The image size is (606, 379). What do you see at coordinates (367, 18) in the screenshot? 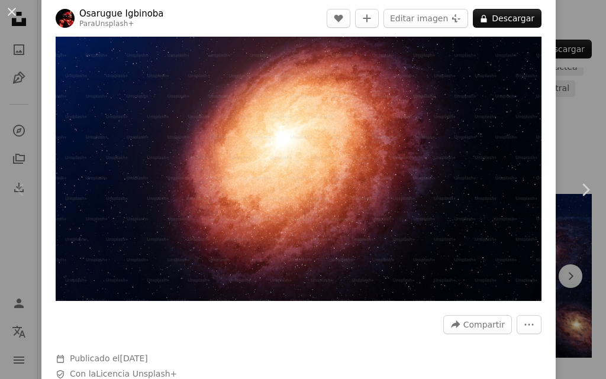
I see `button: Añade a la colección` at bounding box center [367, 18].